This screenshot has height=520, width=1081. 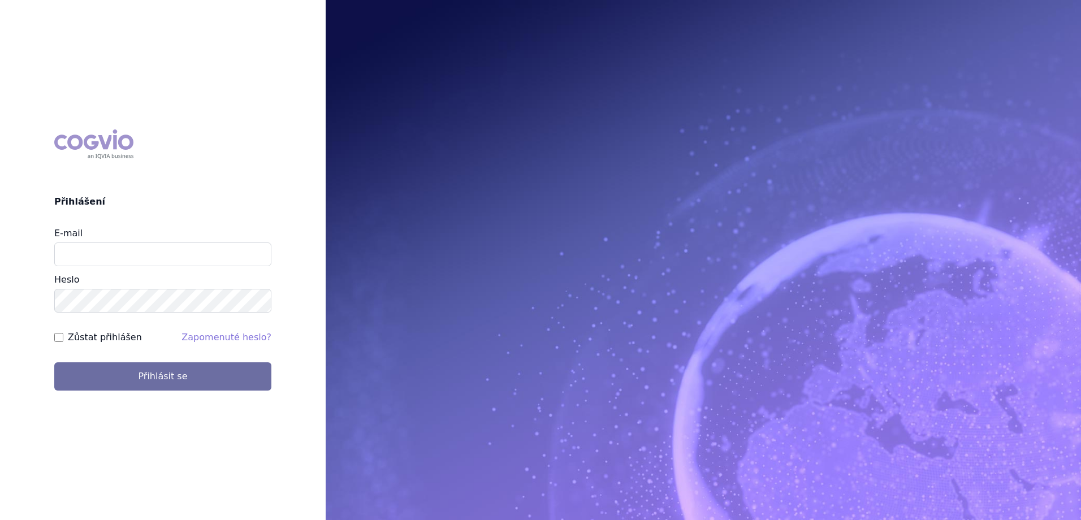 I want to click on label: E-mail, so click(x=68, y=233).